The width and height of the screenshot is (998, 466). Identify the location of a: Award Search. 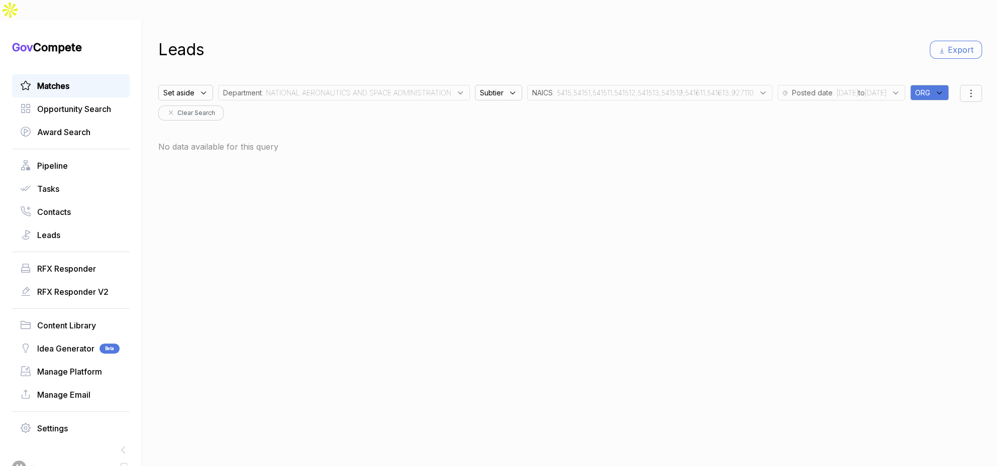
(71, 132).